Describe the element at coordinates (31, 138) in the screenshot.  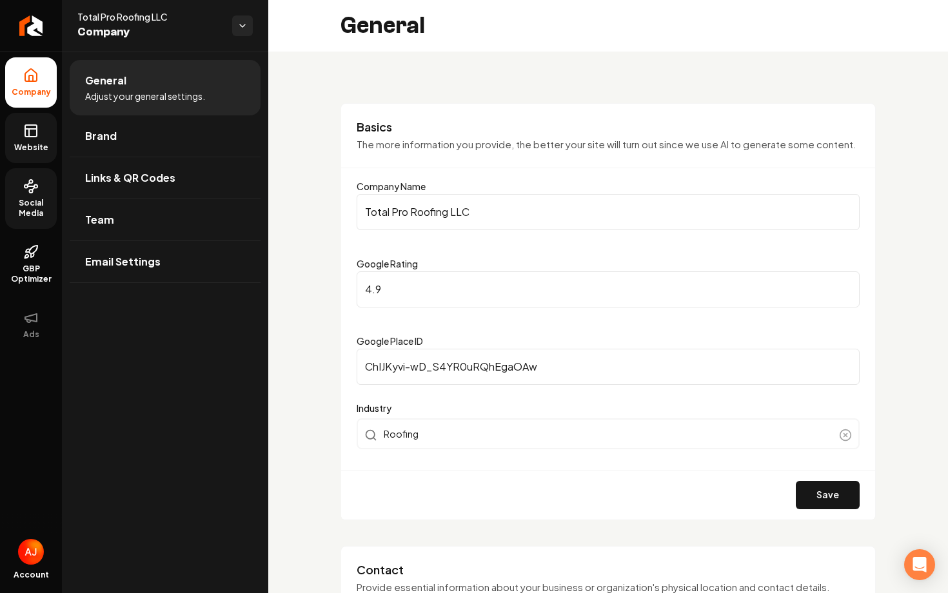
I see `a: Website` at that location.